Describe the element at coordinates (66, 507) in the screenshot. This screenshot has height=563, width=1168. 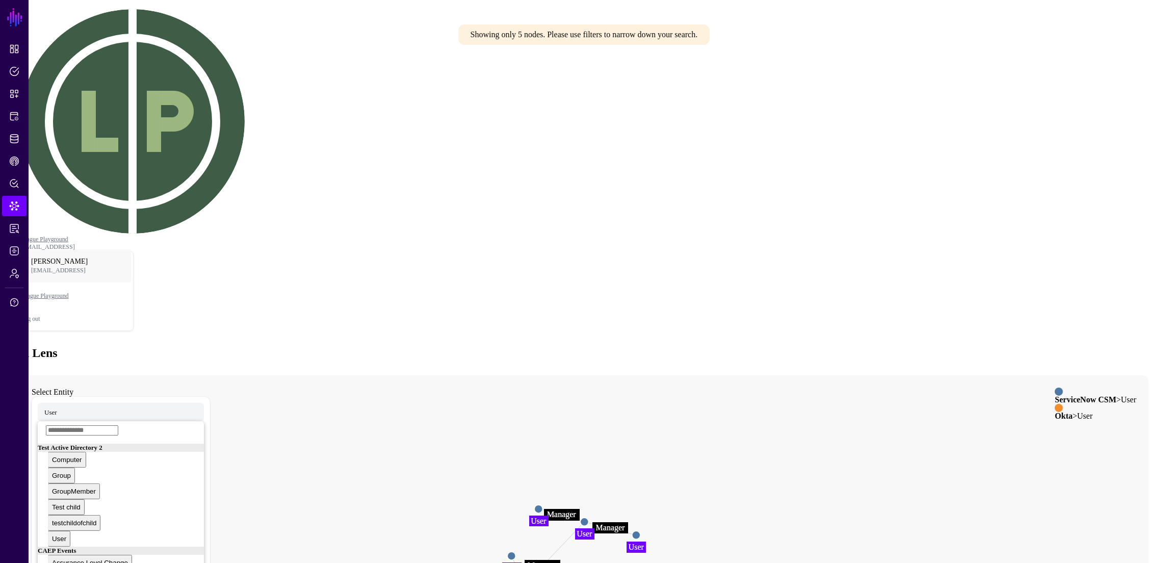
I see `span: Test child` at that location.